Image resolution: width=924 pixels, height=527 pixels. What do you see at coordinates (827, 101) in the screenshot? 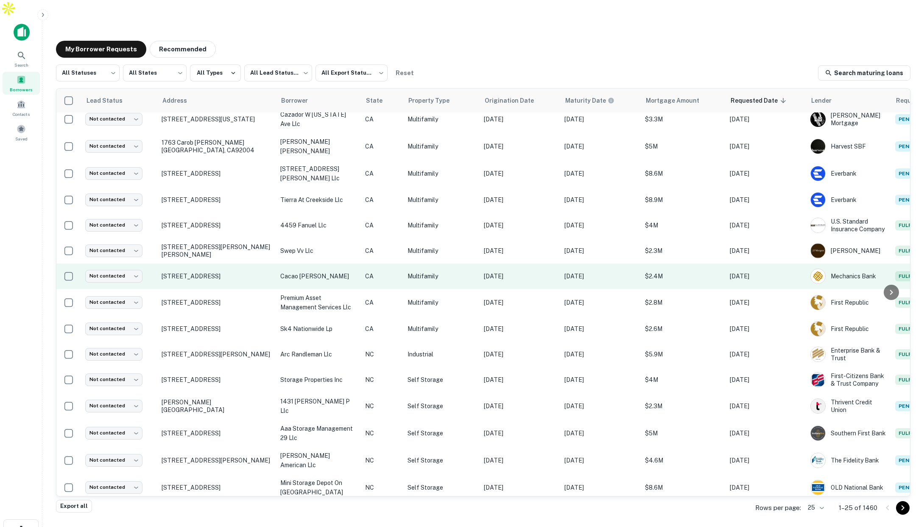
I see `span: Lender` at bounding box center [827, 101].